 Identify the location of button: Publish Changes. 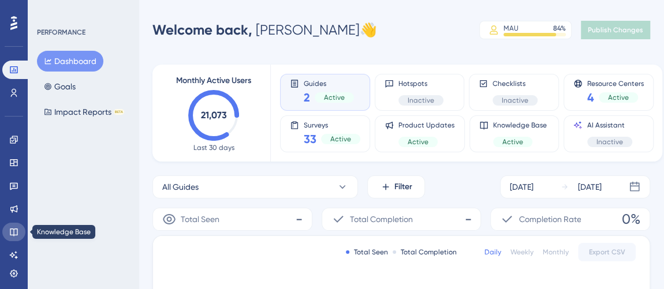
(616, 30).